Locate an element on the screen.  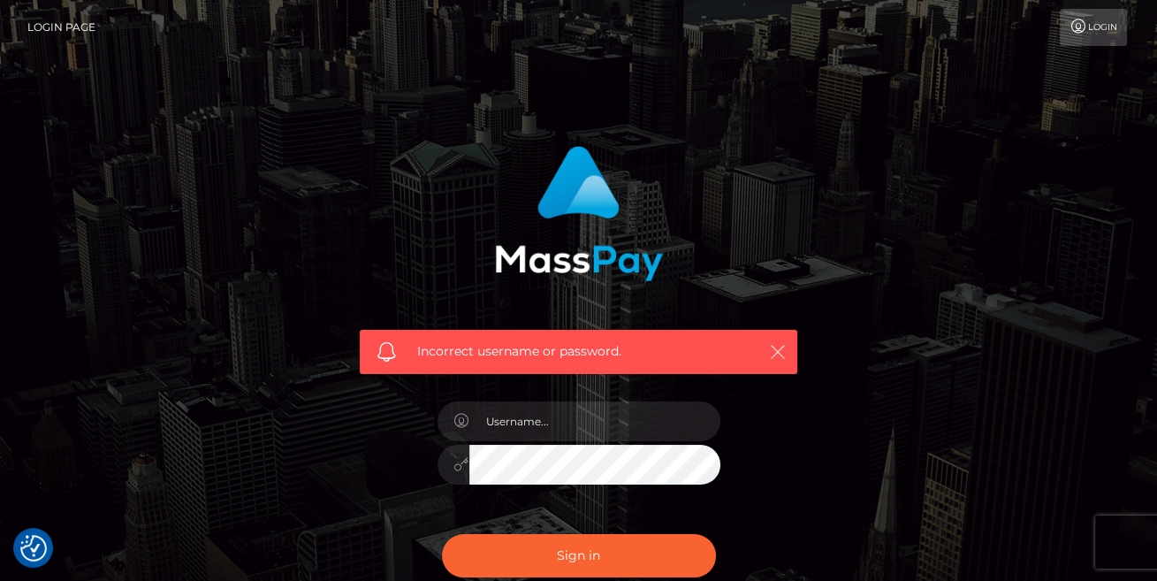
a: Login Page is located at coordinates (61, 27).